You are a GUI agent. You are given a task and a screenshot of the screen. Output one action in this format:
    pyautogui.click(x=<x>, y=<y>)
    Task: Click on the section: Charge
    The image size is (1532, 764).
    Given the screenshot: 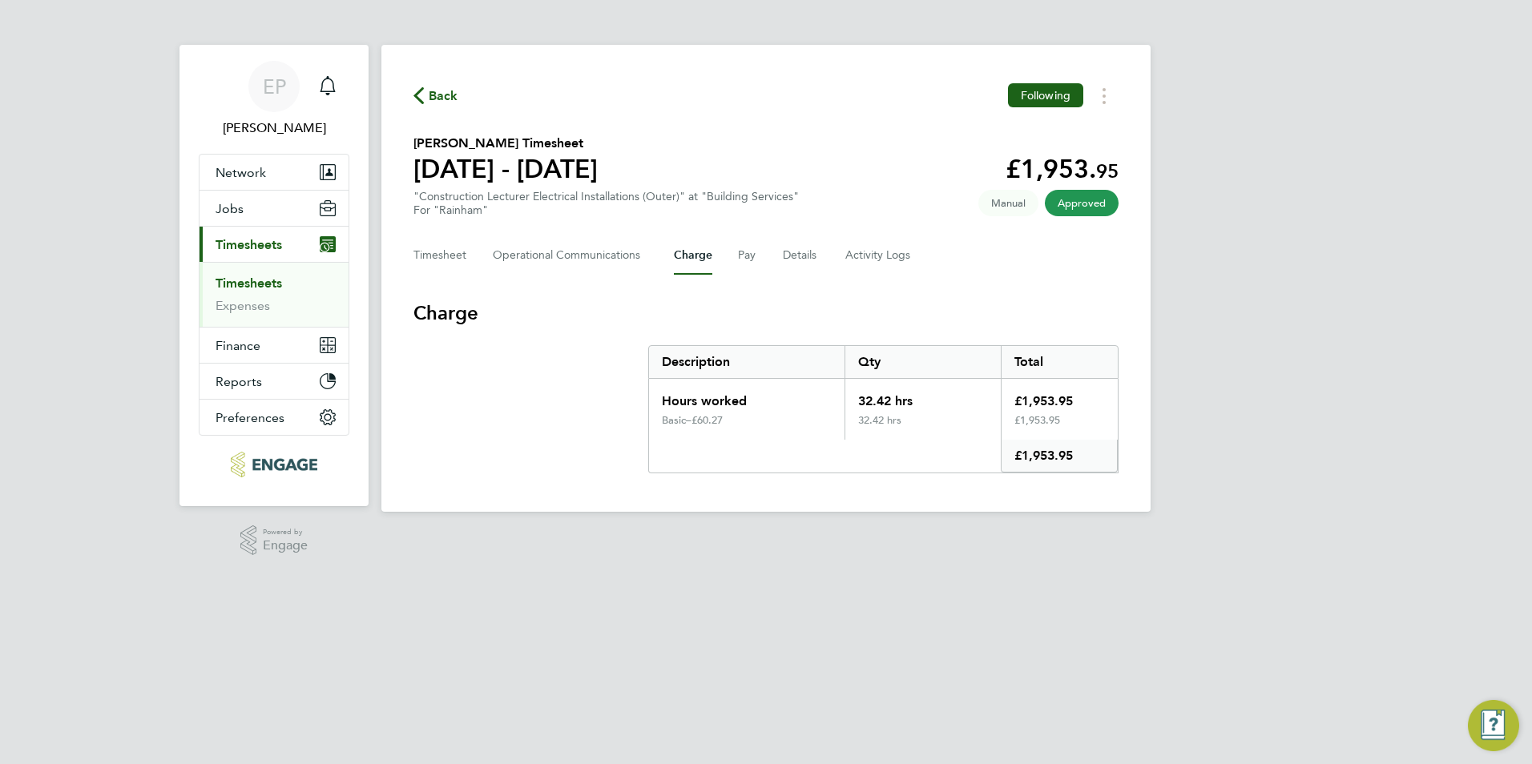 What is the action you would take?
    pyautogui.click(x=766, y=387)
    